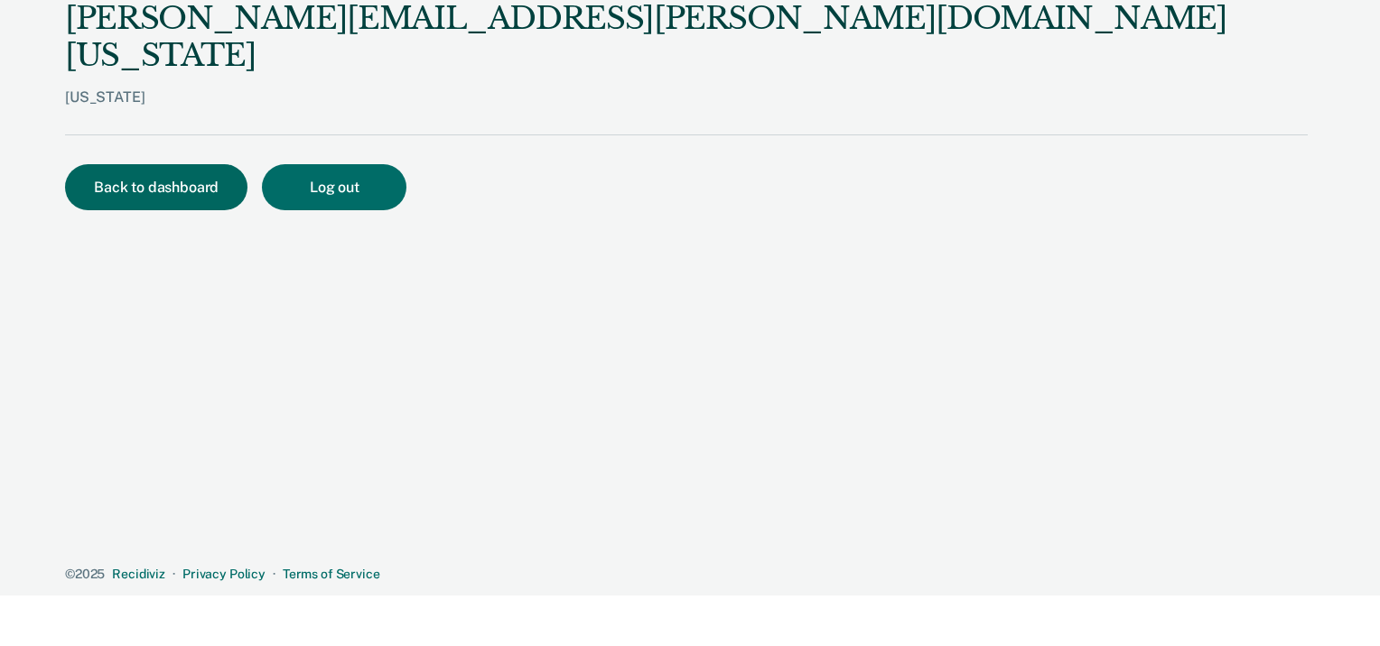  I want to click on a: Privacy Policy, so click(224, 574).